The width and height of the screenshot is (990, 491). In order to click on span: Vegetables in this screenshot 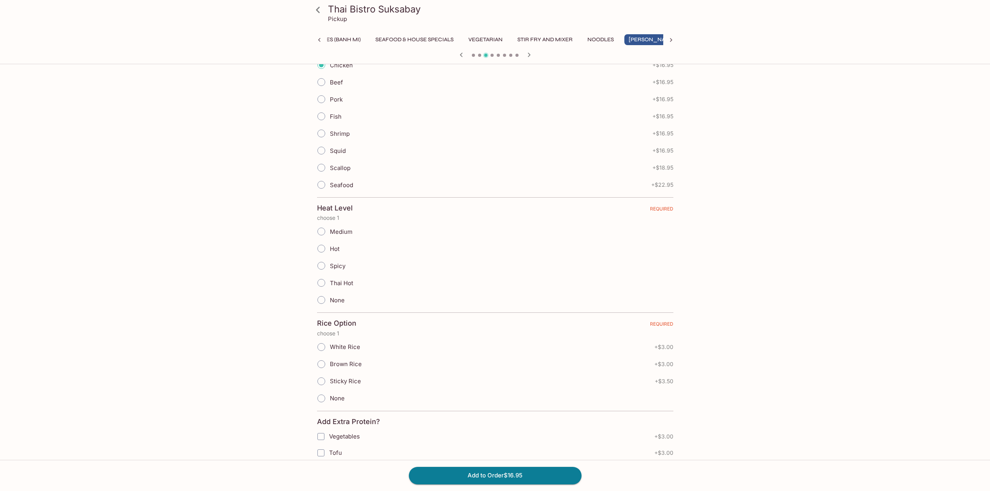, I will do `click(344, 436)`.